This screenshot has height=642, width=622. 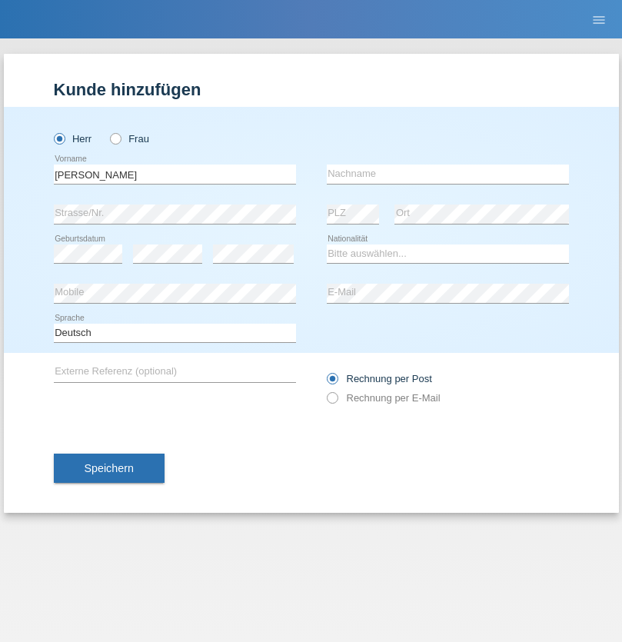 What do you see at coordinates (599, 19) in the screenshot?
I see `a: menu` at bounding box center [599, 19].